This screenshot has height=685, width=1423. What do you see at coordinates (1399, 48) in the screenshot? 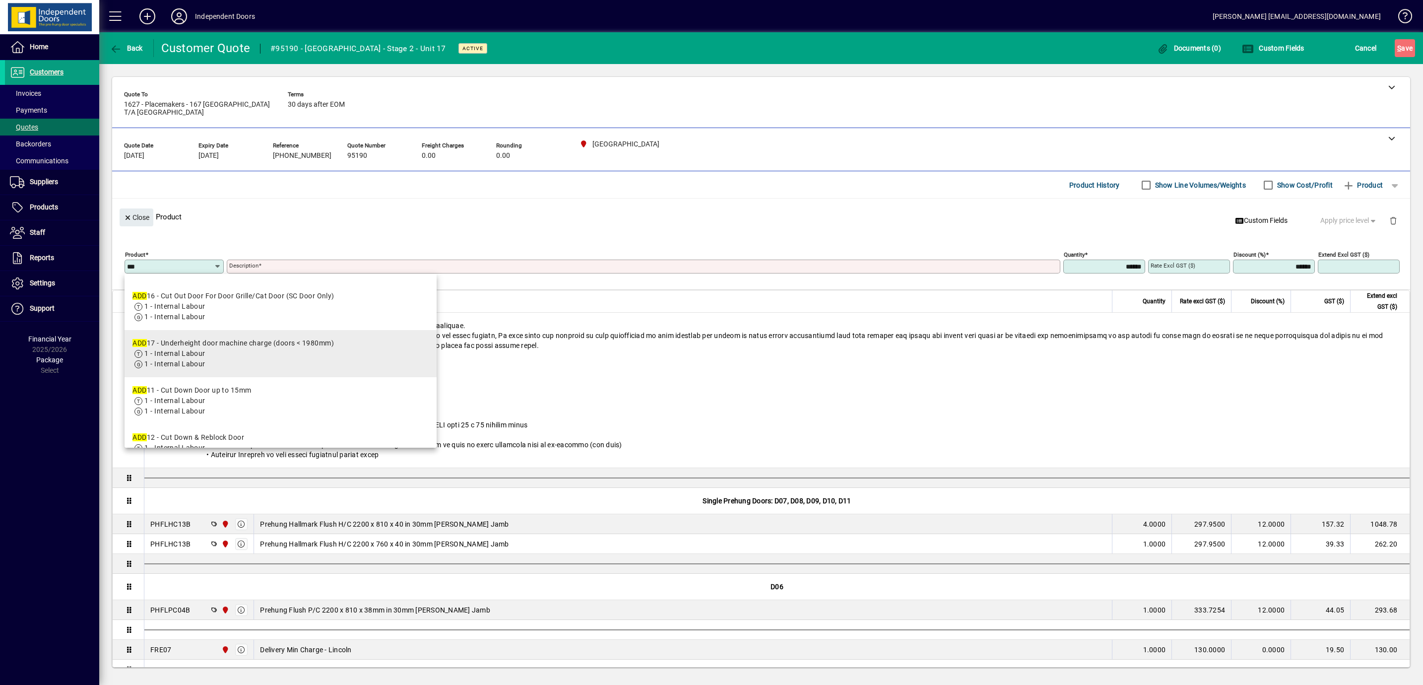
I see `span: S` at bounding box center [1399, 48].